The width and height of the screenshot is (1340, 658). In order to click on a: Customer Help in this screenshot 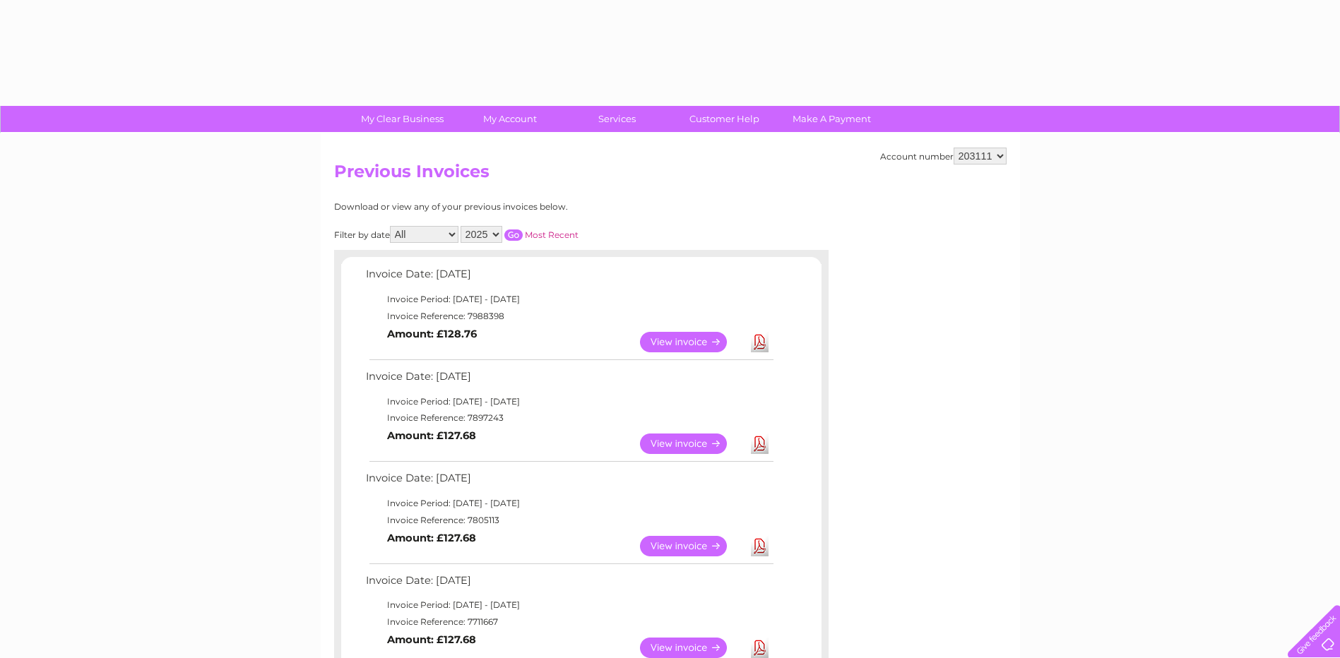, I will do `click(724, 119)`.